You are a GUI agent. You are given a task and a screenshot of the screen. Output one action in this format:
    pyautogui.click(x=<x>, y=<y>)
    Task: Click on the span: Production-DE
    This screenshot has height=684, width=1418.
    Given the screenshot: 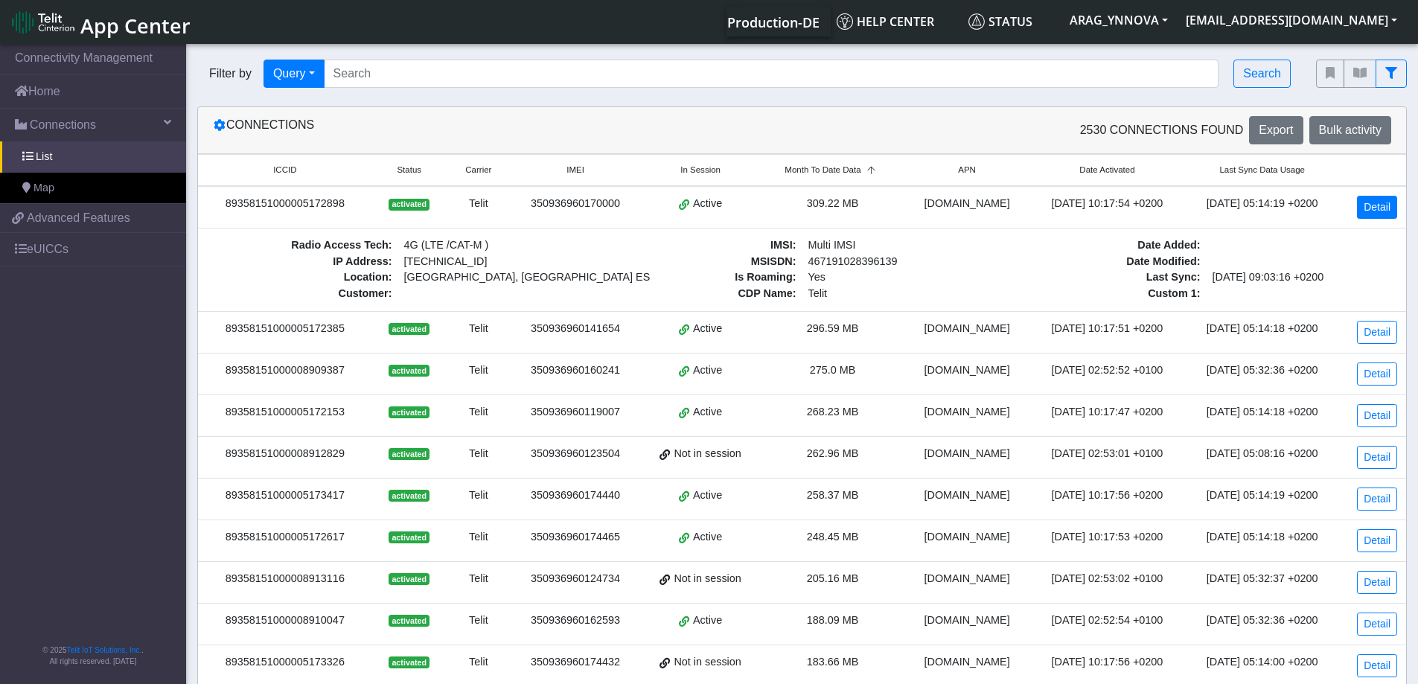 What is the action you would take?
    pyautogui.click(x=773, y=22)
    